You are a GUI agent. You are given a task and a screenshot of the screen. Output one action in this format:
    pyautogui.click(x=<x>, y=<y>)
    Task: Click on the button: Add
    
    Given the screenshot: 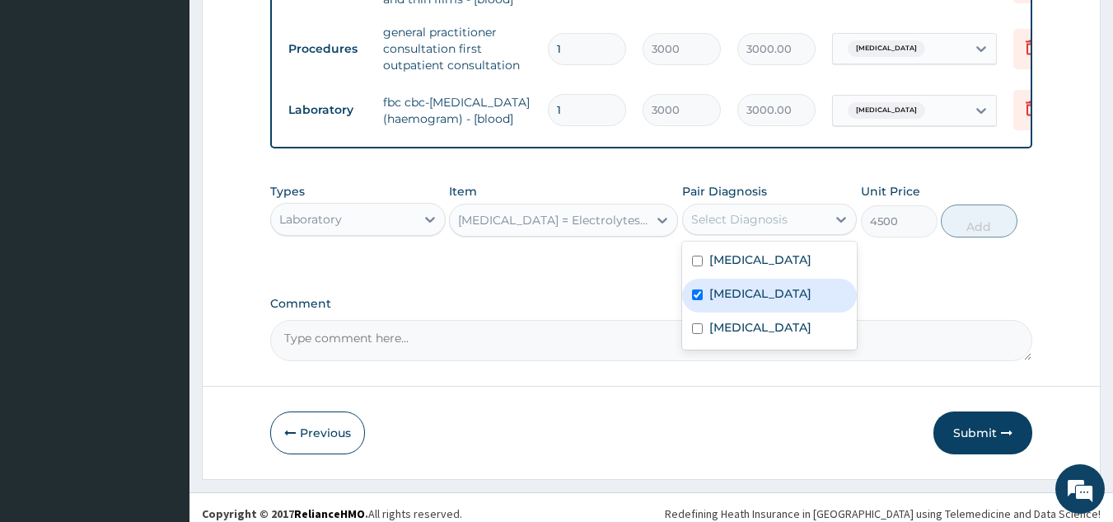 What is the action you would take?
    pyautogui.click(x=979, y=221)
    